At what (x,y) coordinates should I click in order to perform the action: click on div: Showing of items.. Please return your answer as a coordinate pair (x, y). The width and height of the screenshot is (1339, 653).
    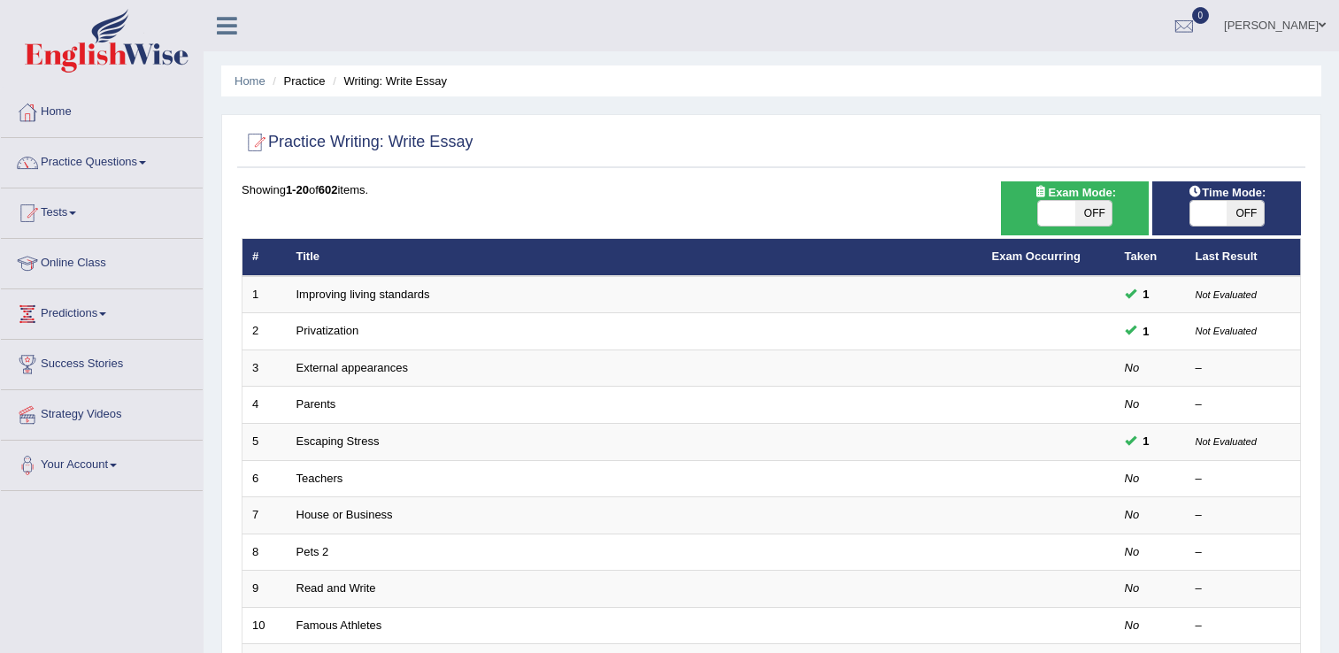
    Looking at the image, I should click on (771, 189).